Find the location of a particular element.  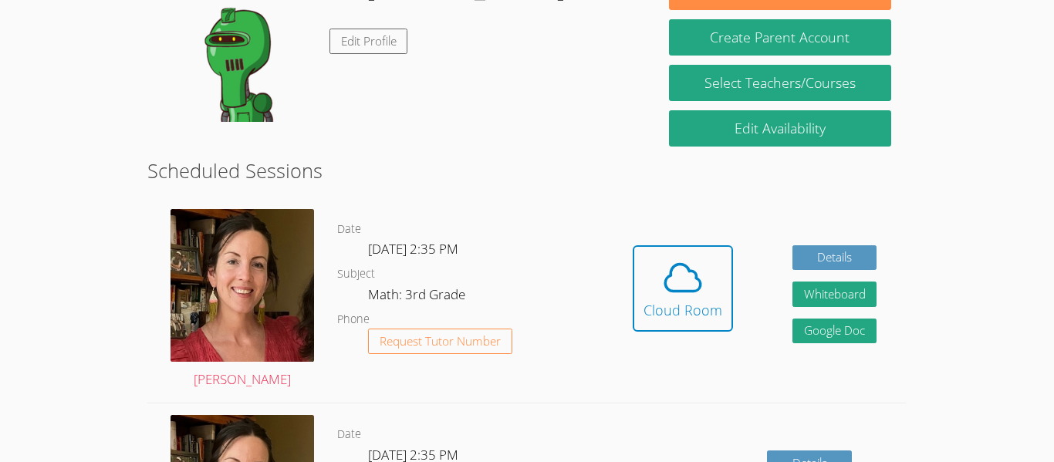

button: Whiteboard is located at coordinates (835, 294).